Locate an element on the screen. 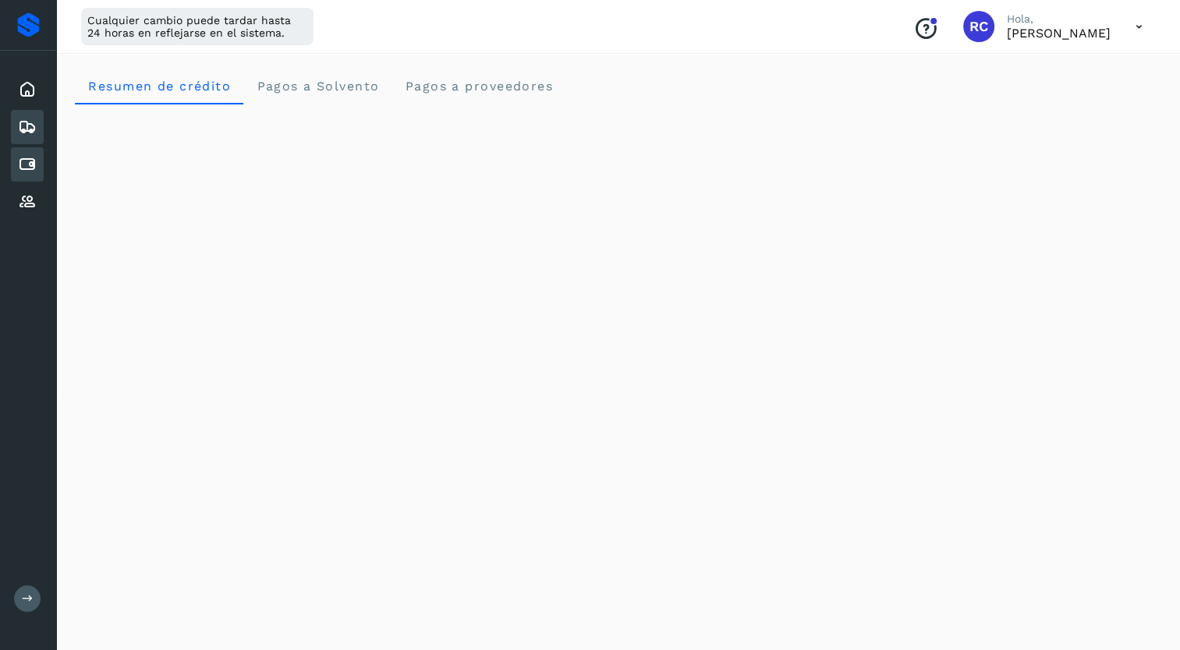  span: Pagos a Solvento is located at coordinates (317, 86).